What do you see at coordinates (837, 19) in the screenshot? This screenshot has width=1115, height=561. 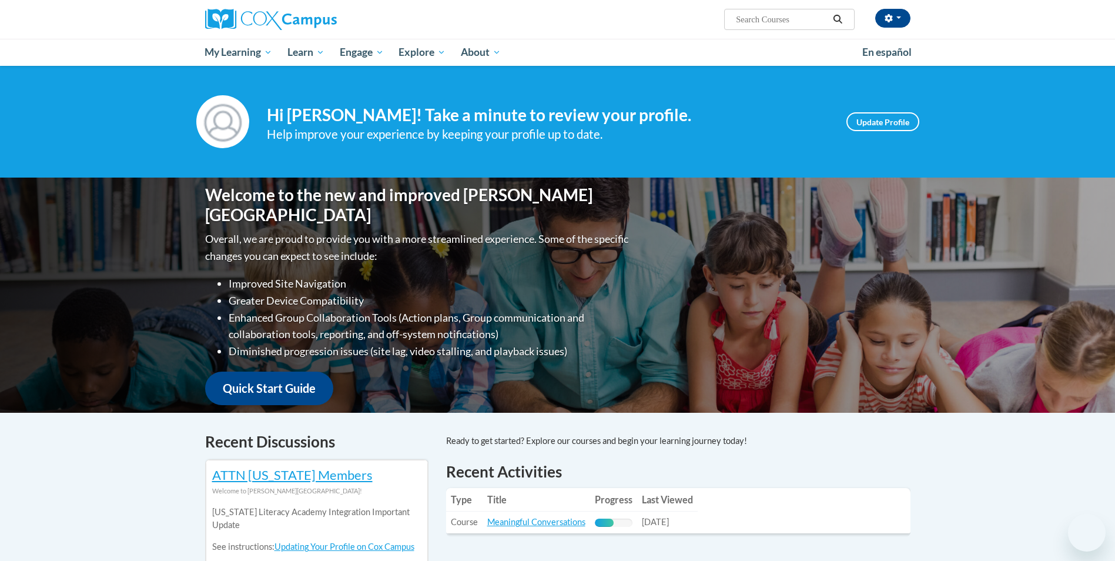 I see `button: Search` at bounding box center [837, 19].